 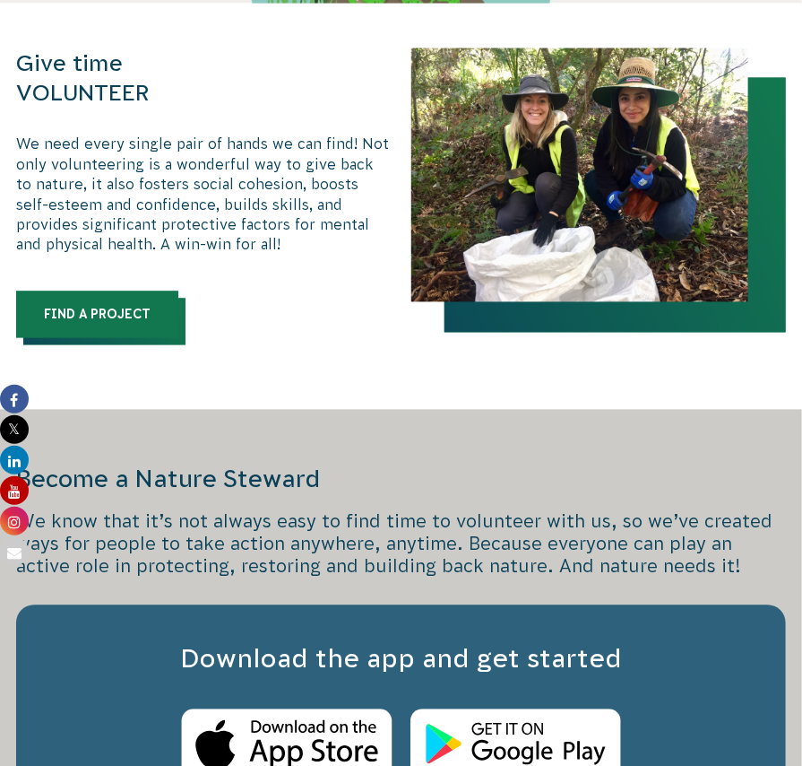 I want to click on h3: Download the app and get started, so click(x=401, y=659).